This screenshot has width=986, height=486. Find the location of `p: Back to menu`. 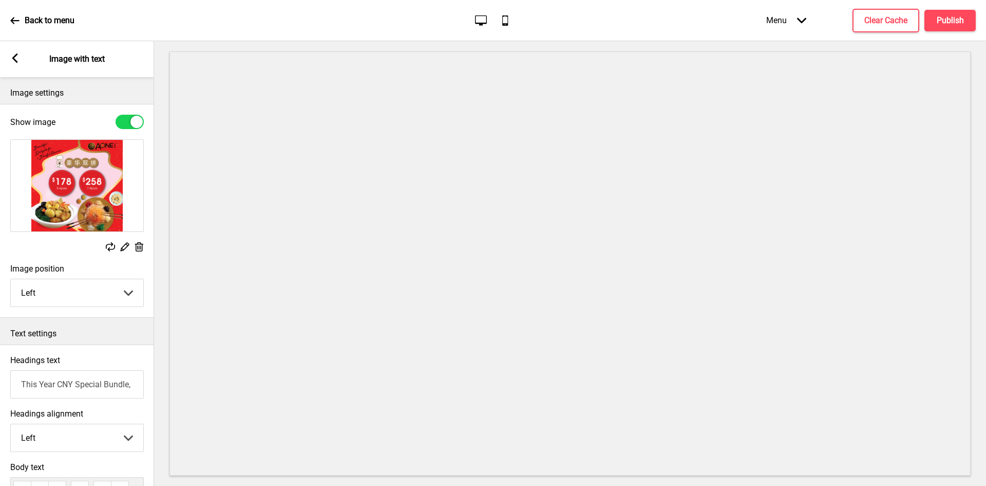

p: Back to menu is located at coordinates (49, 21).